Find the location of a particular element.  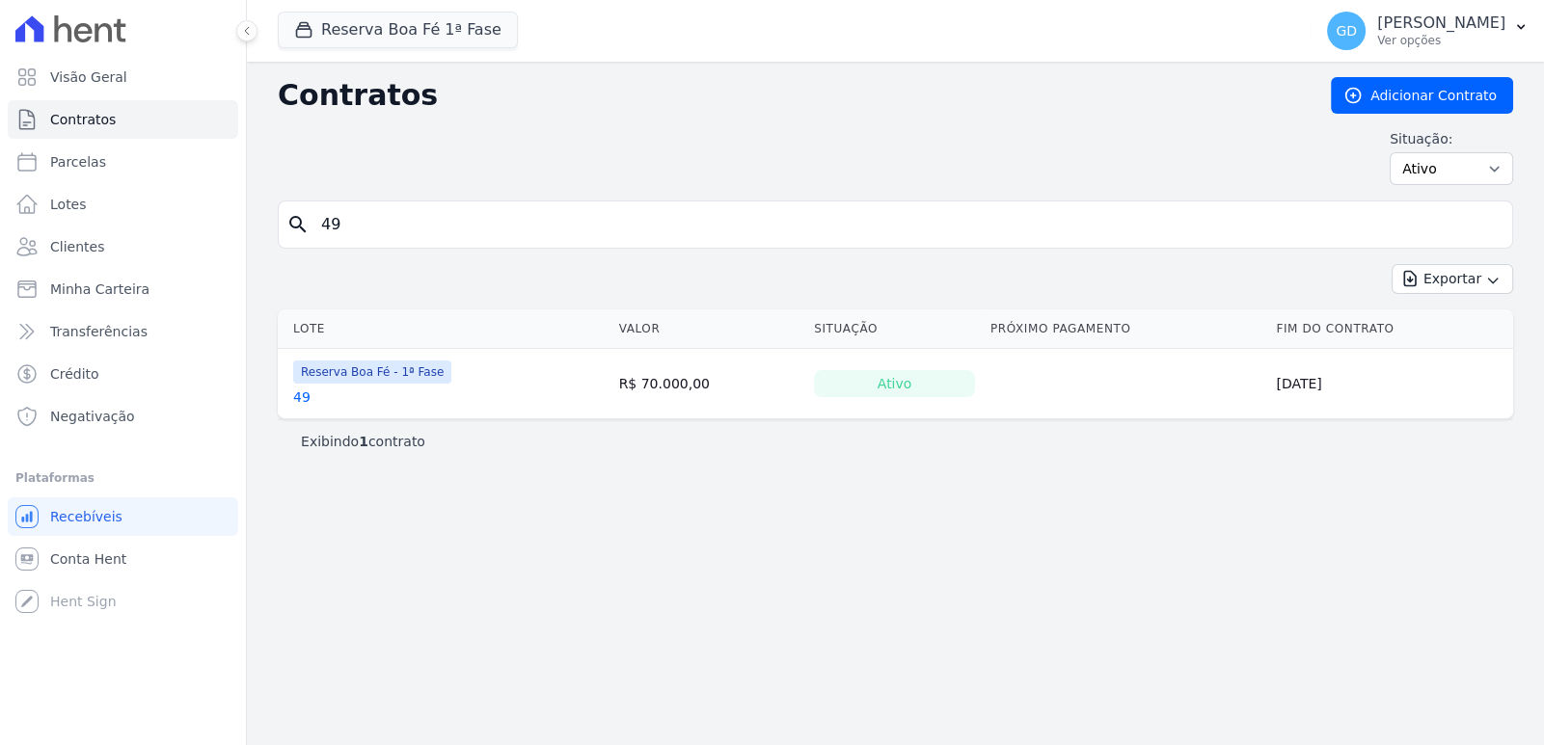

a: Parcelas is located at coordinates (122, 162).